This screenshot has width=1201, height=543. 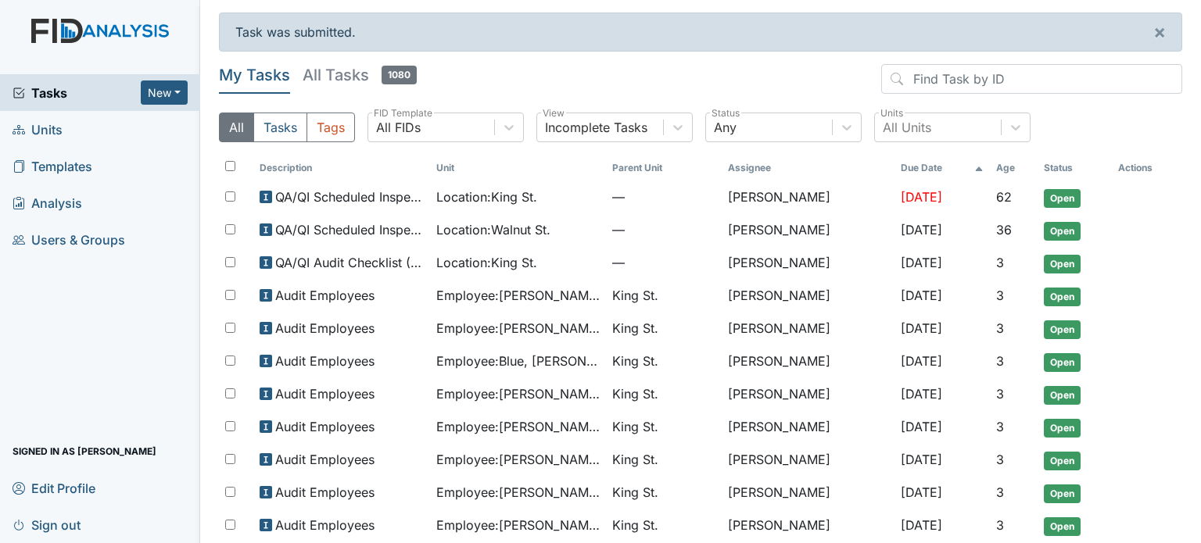 I want to click on span: Templates, so click(x=52, y=166).